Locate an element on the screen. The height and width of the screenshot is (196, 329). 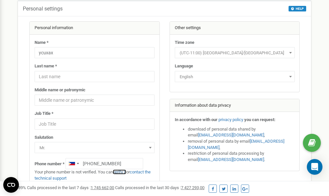
label: Language is located at coordinates (184, 66).